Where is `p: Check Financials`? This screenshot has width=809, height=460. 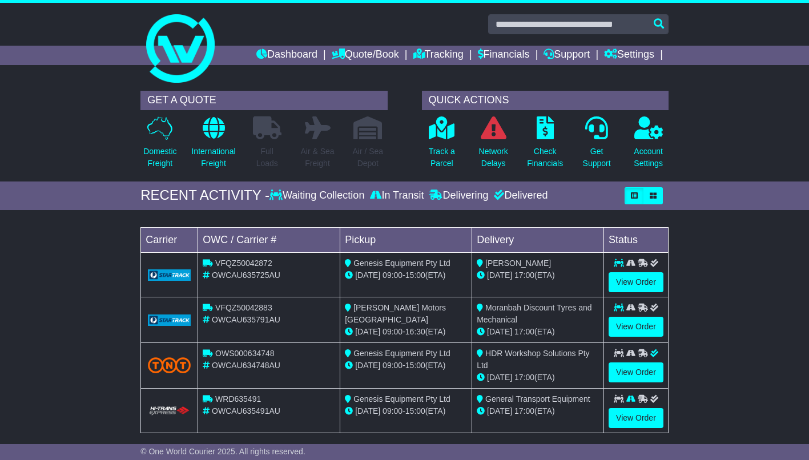 p: Check Financials is located at coordinates (545, 158).